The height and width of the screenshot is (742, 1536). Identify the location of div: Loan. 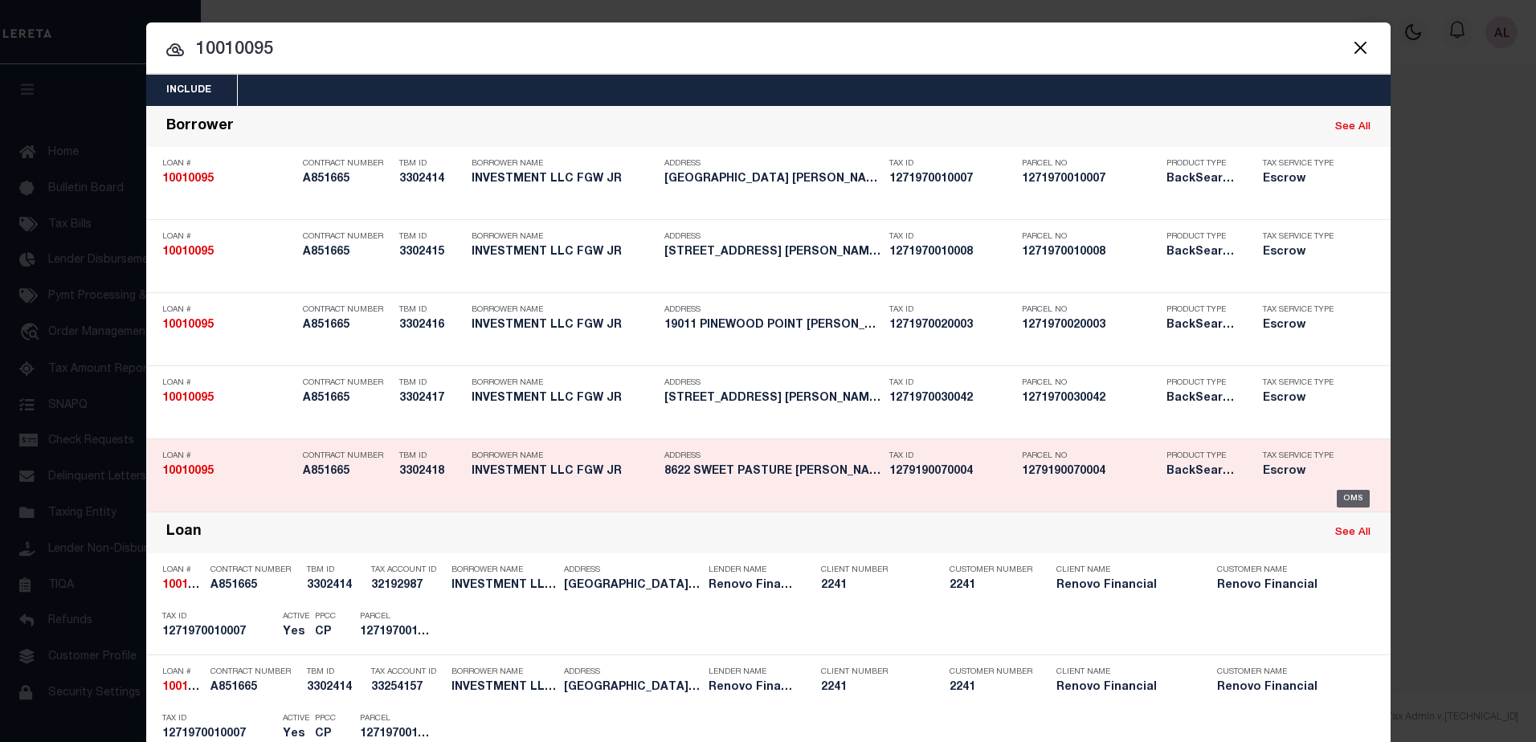
(184, 533).